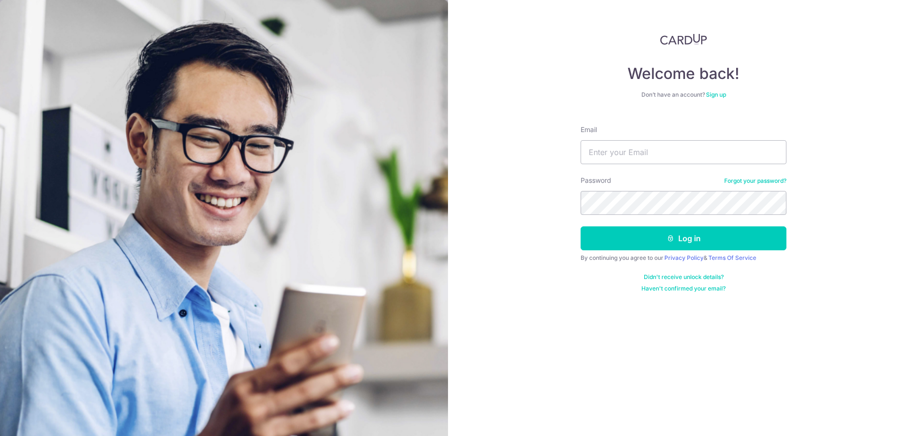  What do you see at coordinates (596, 180) in the screenshot?
I see `label: Password` at bounding box center [596, 180].